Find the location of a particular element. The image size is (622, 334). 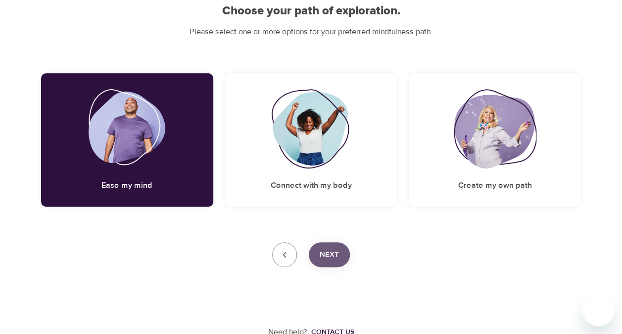

span: Next is located at coordinates (329, 254).